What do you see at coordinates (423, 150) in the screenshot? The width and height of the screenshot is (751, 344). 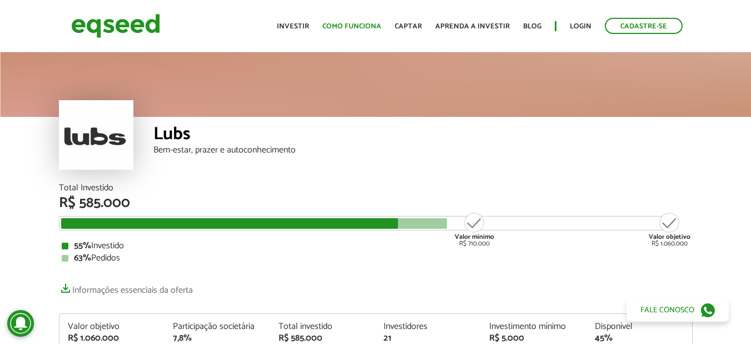 I see `div: Bem-estar, prazer e autoconhecimento` at bounding box center [423, 150].